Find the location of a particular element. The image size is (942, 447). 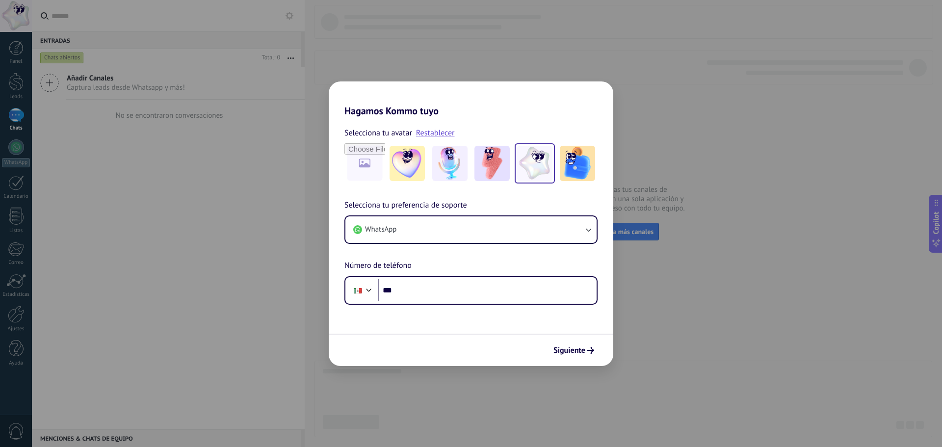

img: -3.jpeg is located at coordinates (492, 163).